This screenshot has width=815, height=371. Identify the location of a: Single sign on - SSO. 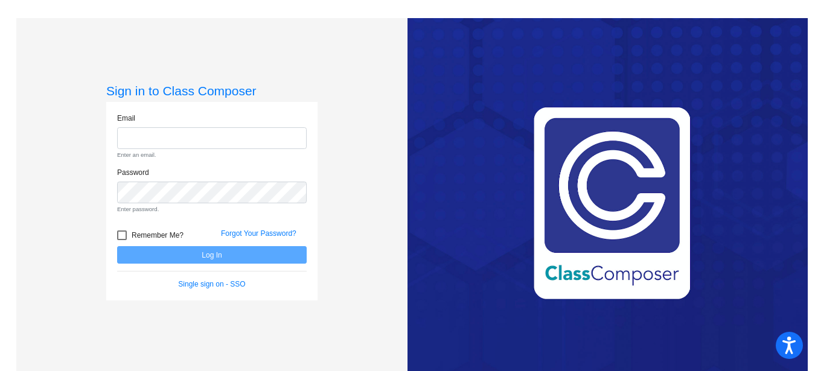
(211, 284).